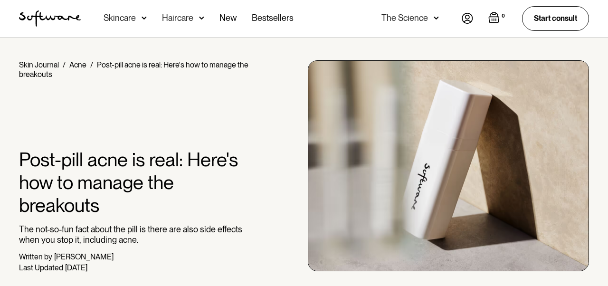  I want to click on h1: Post-pill acne is real: Here's how to manage the breakouts, so click(135, 182).